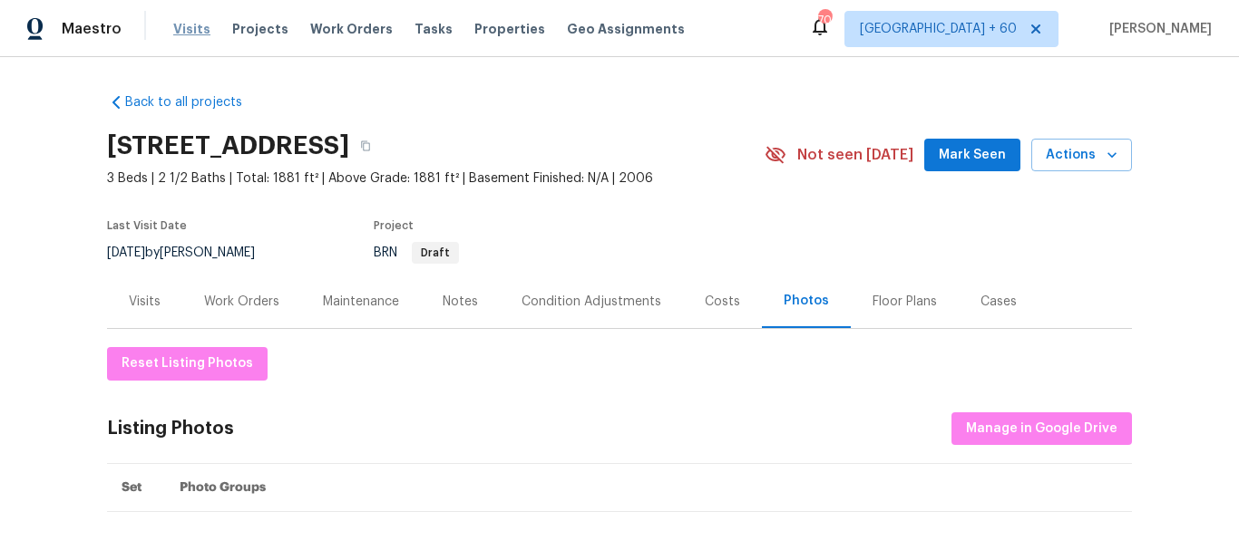  I want to click on span: Visits, so click(191, 29).